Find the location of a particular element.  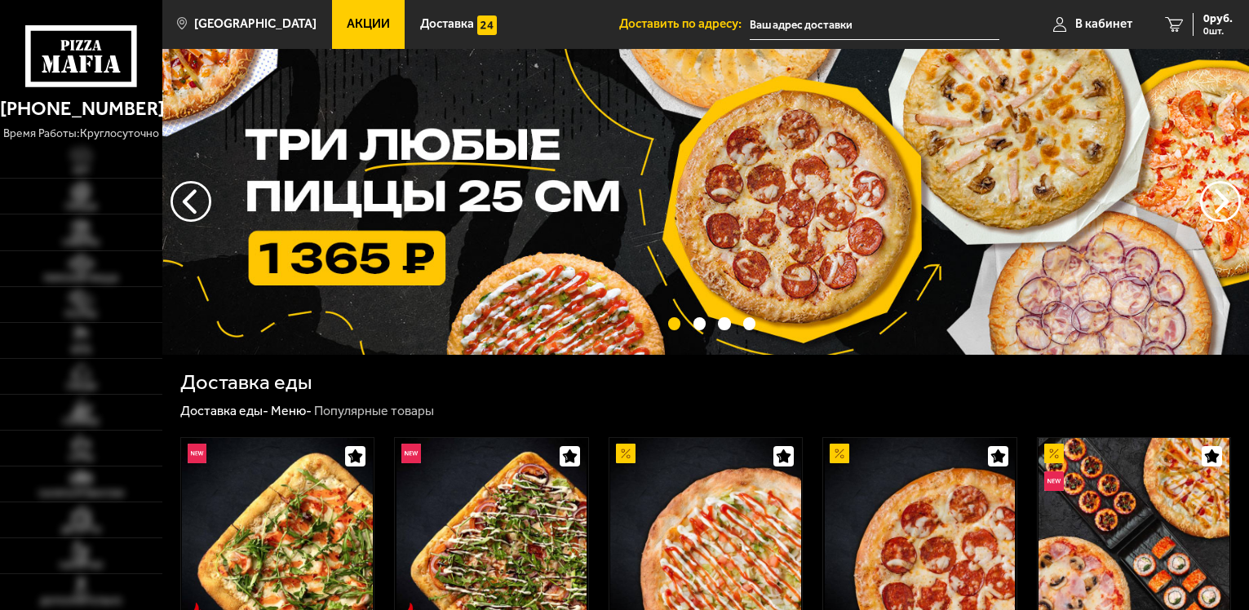

span: Доставить по адресу: is located at coordinates (684, 24).